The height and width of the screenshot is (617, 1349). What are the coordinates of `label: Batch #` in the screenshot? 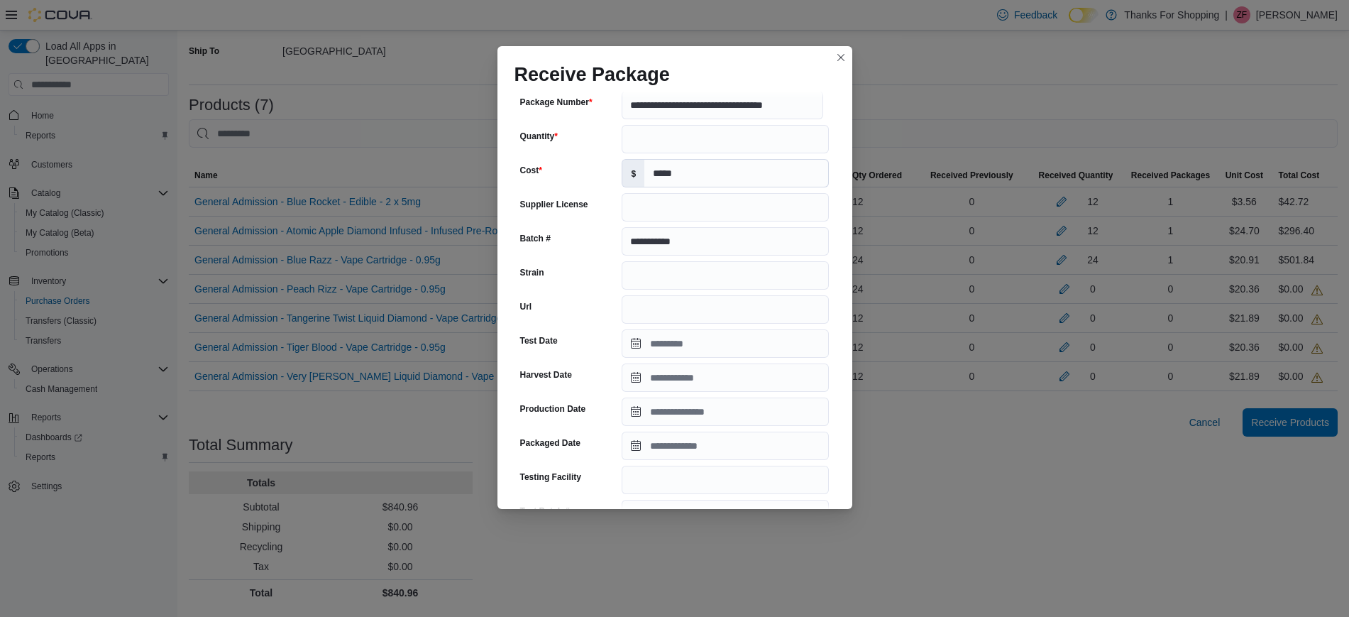 It's located at (535, 238).